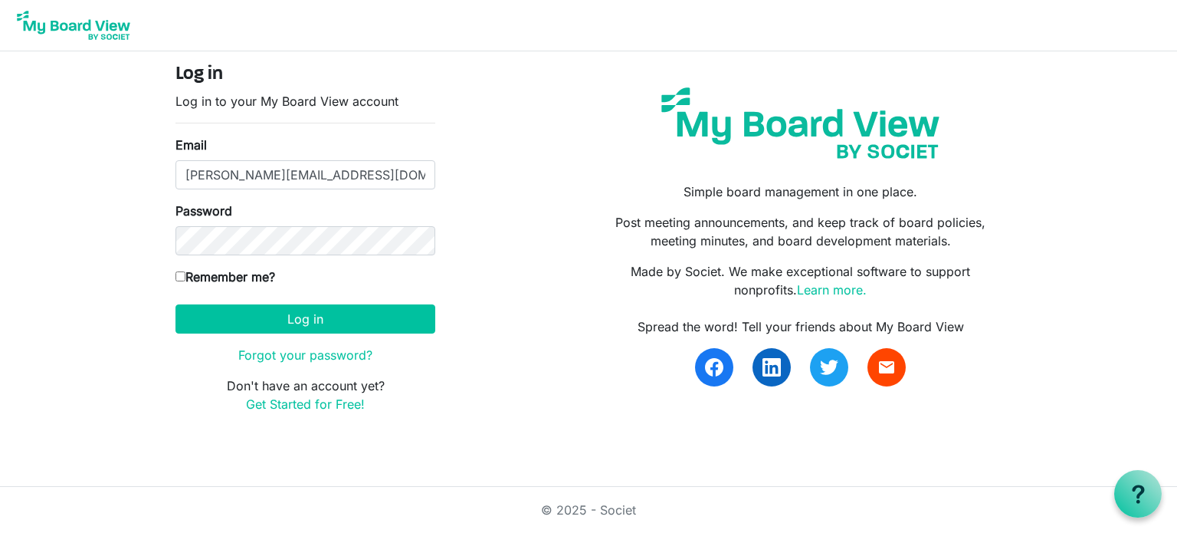 The width and height of the screenshot is (1177, 533). Describe the element at coordinates (305, 395) in the screenshot. I see `p: Don't have an account yet?` at that location.